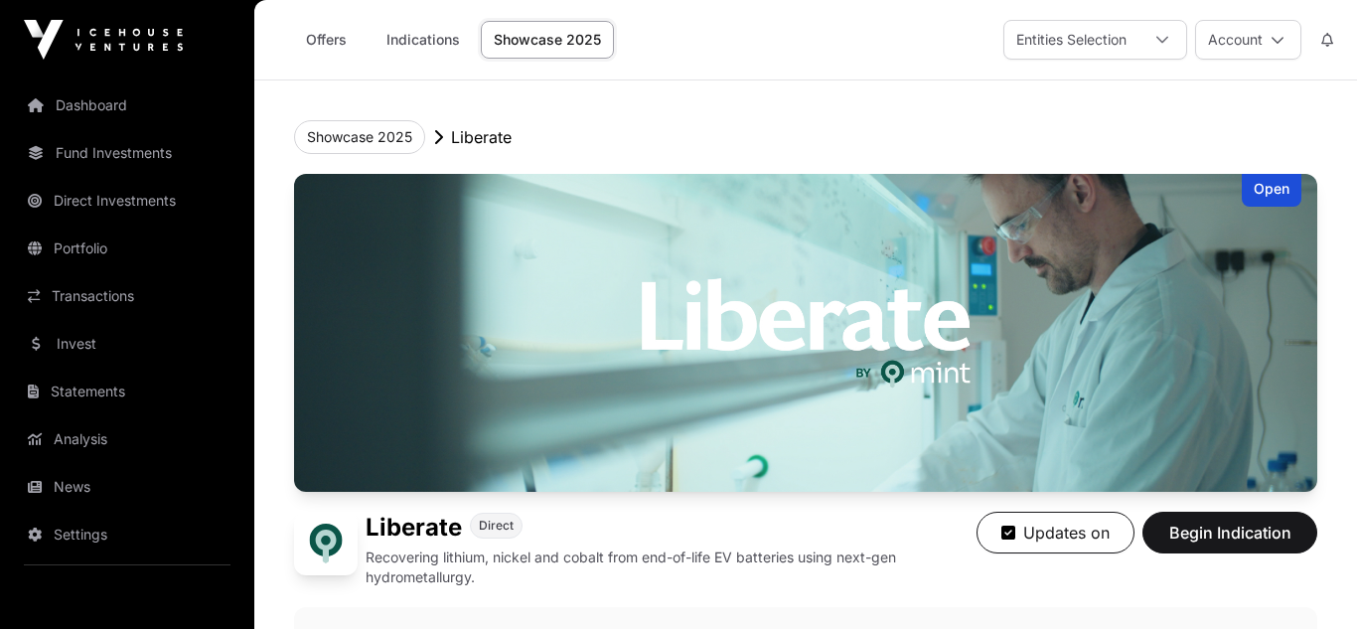  Describe the element at coordinates (326, 40) in the screenshot. I see `a: Offers` at that location.